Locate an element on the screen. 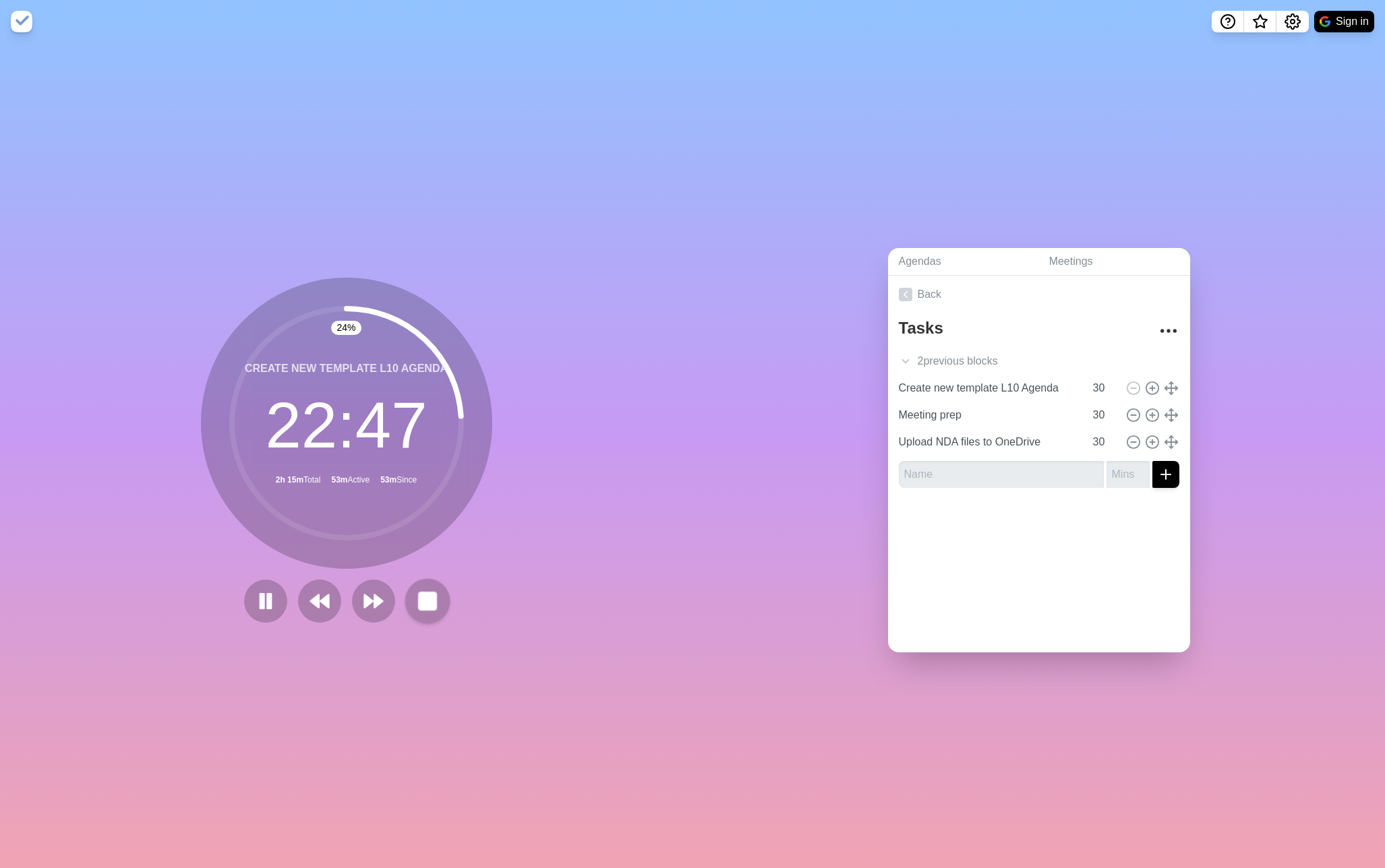 This screenshot has width=1385, height=868. button: More is located at coordinates (1168, 331).